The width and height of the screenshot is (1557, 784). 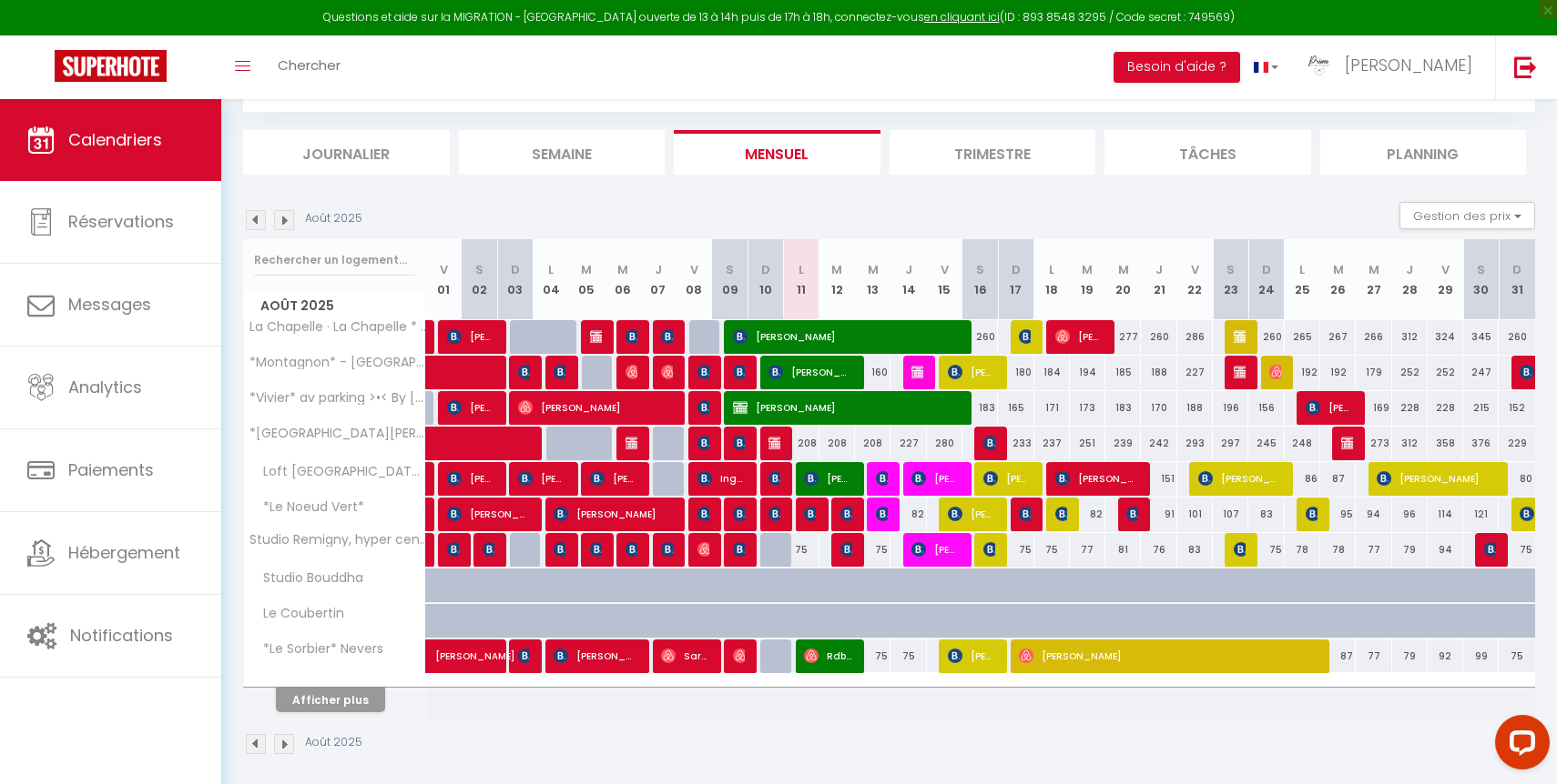 What do you see at coordinates (333, 218) in the screenshot?
I see `p: Août 2025` at bounding box center [333, 218].